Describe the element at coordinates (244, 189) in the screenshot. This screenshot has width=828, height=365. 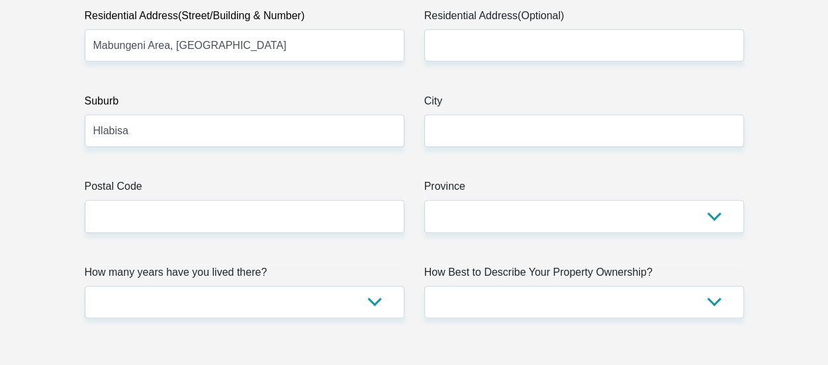
I see `label: Postal Code` at that location.